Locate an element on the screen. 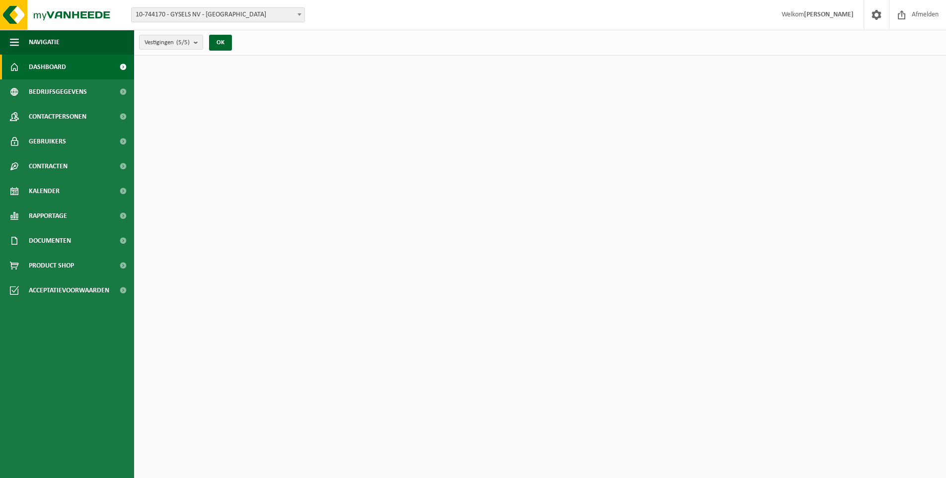 This screenshot has width=946, height=478. span: Dashboard is located at coordinates (47, 67).